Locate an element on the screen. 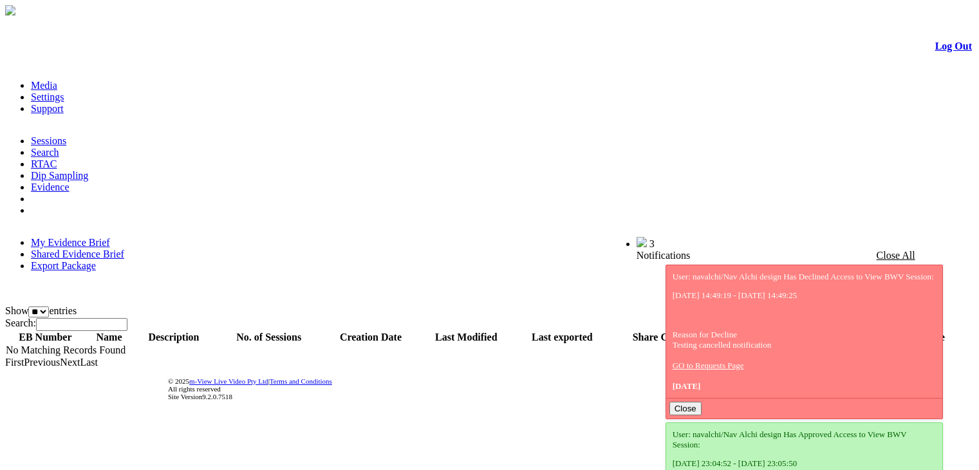 The image size is (979, 470). div: © 2025 | All rights reserved is located at coordinates (570, 389).